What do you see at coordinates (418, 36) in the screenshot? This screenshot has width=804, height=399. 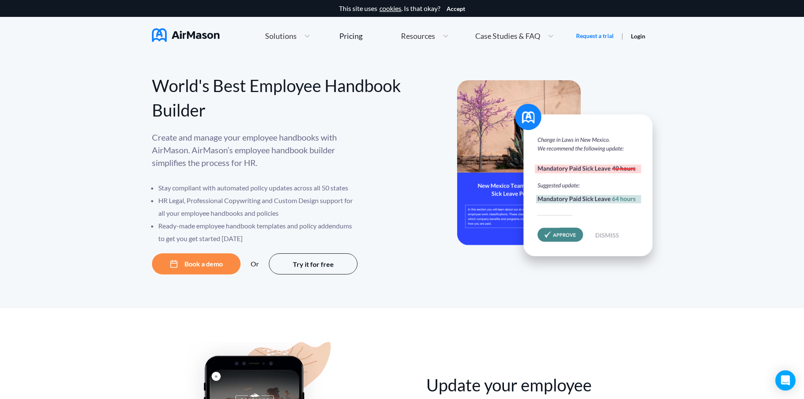 I see `span: Resources` at bounding box center [418, 36].